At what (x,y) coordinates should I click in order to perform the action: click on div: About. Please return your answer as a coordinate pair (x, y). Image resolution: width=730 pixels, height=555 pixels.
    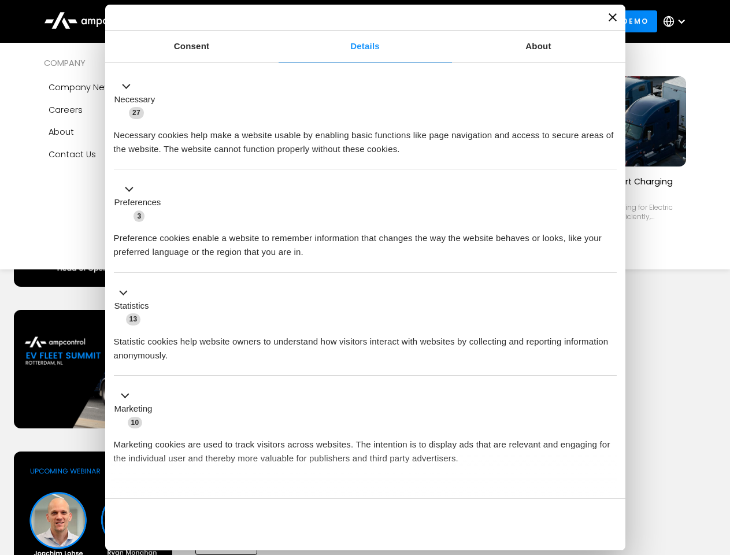
    Looking at the image, I should click on (61, 132).